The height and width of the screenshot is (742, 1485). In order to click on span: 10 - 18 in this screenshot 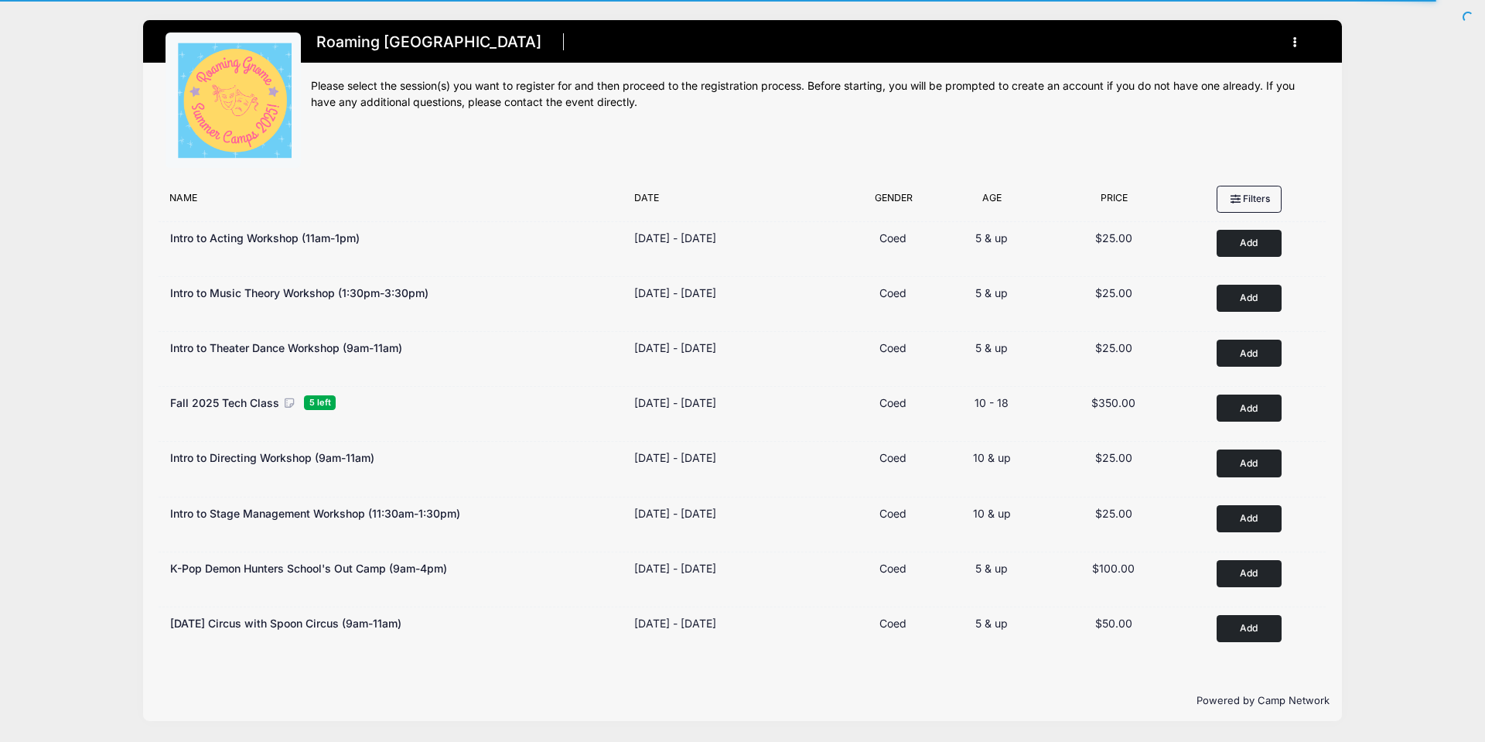, I will do `click(992, 402)`.